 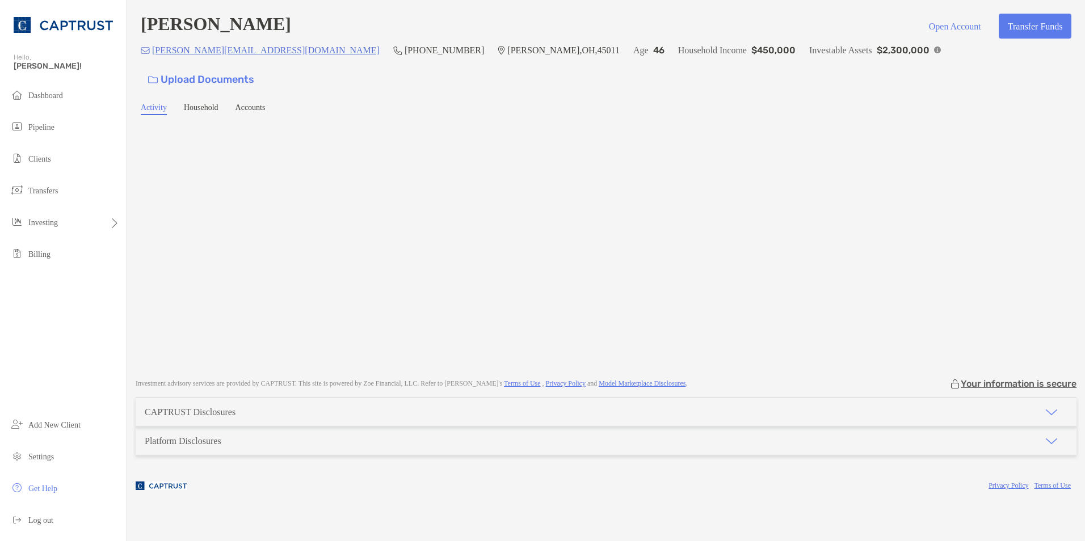 I want to click on div: Platform Disclosures, so click(x=183, y=441).